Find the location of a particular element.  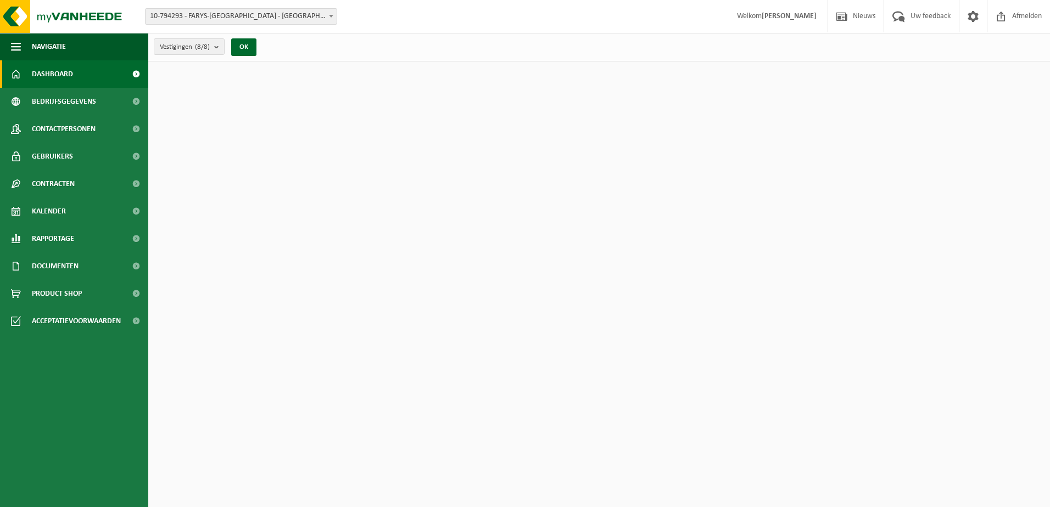

span: 10-794293 - FARYS-ASSE - ASSE is located at coordinates (241, 16).